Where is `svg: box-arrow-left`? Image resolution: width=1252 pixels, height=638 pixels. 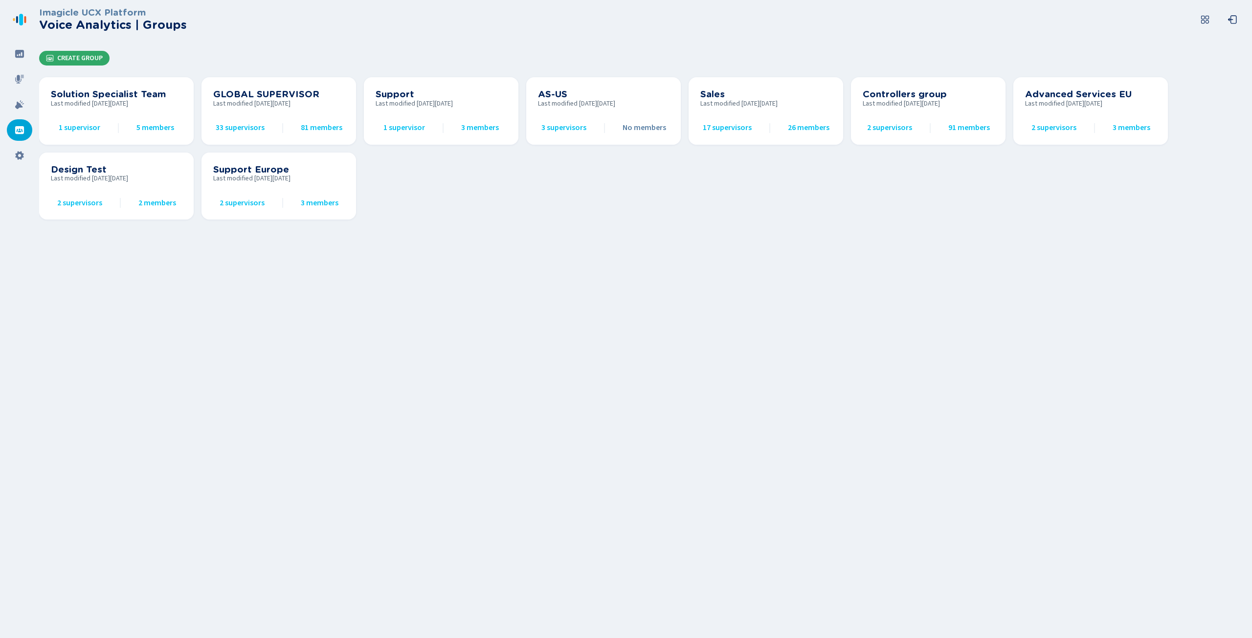
svg: box-arrow-left is located at coordinates (1233, 20).